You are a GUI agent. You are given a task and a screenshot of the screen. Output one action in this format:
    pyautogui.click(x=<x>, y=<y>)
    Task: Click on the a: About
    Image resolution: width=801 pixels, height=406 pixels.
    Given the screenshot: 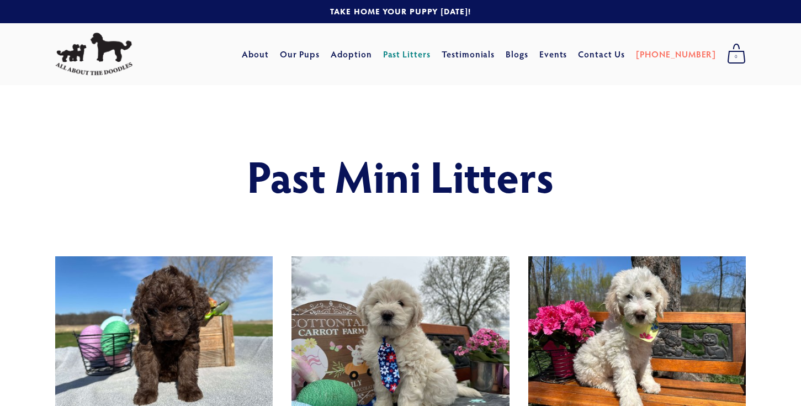 What is the action you would take?
    pyautogui.click(x=255, y=54)
    